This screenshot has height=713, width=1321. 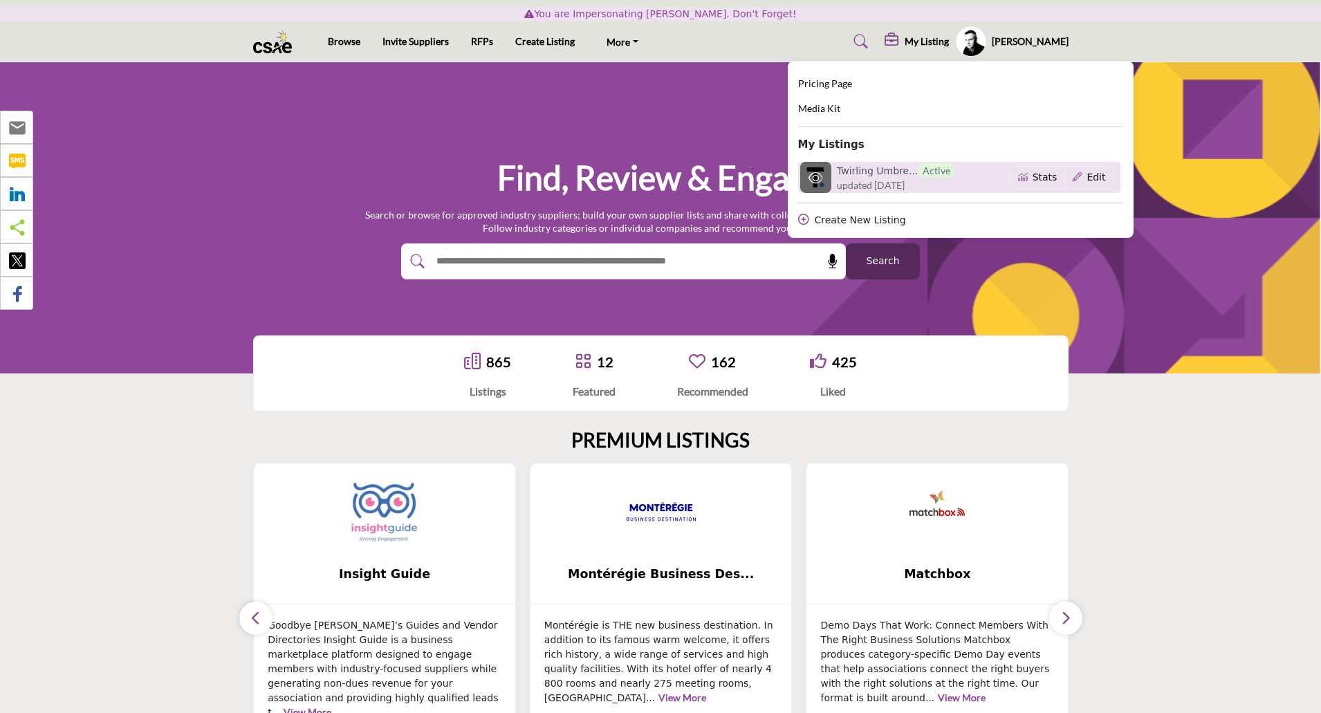 I want to click on div: Liked, so click(x=833, y=391).